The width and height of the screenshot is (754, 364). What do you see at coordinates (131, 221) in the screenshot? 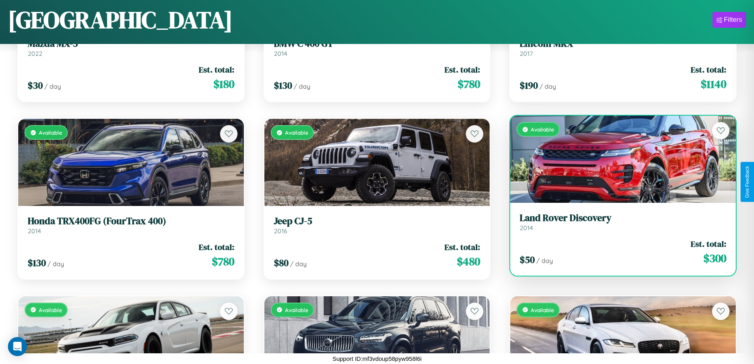
I see `h3: Honda TRX400FG (FourTrax 400)` at bounding box center [131, 221].